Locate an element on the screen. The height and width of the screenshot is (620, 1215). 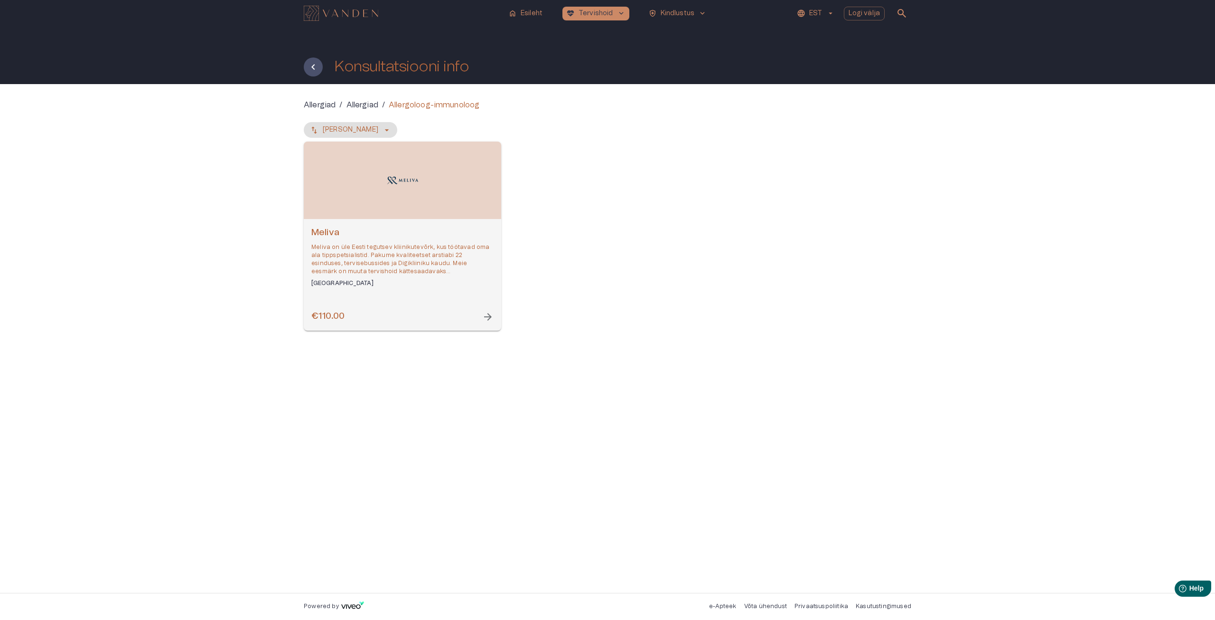
p: Allergoloog-immunoloog is located at coordinates (434, 105).